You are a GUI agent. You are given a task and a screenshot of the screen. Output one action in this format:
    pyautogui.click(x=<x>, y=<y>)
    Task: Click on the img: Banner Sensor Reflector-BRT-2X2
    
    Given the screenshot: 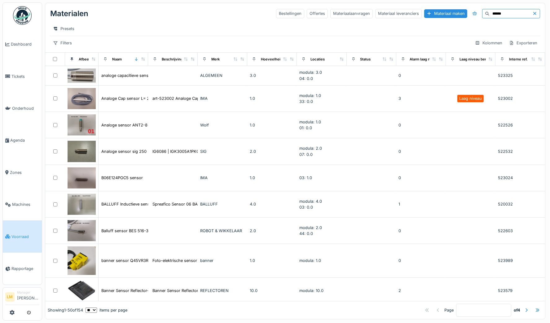 What is the action you would take?
    pyautogui.click(x=81, y=291)
    